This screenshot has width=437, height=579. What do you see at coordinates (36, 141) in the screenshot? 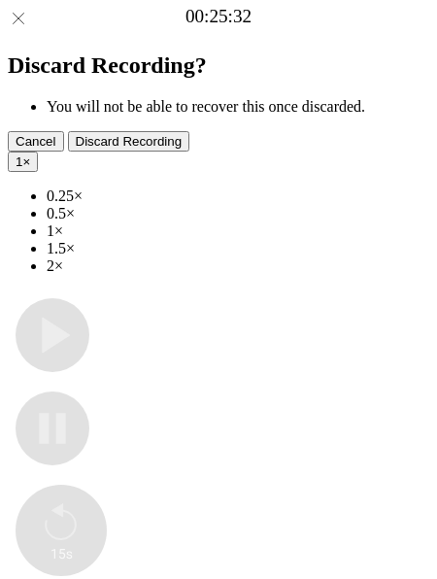
I see `button: Cancel` at bounding box center [36, 141].